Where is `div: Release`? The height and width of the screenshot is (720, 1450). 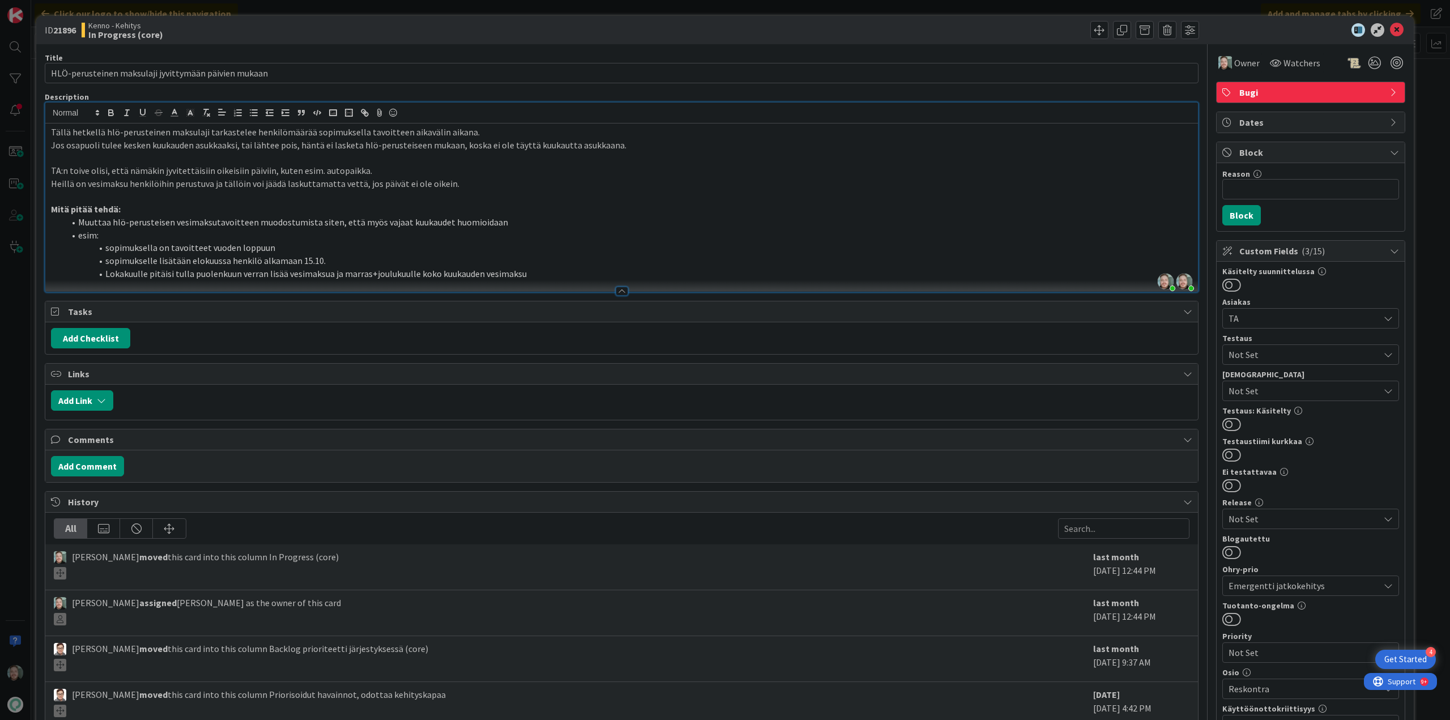
div: Release is located at coordinates (1311, 502).